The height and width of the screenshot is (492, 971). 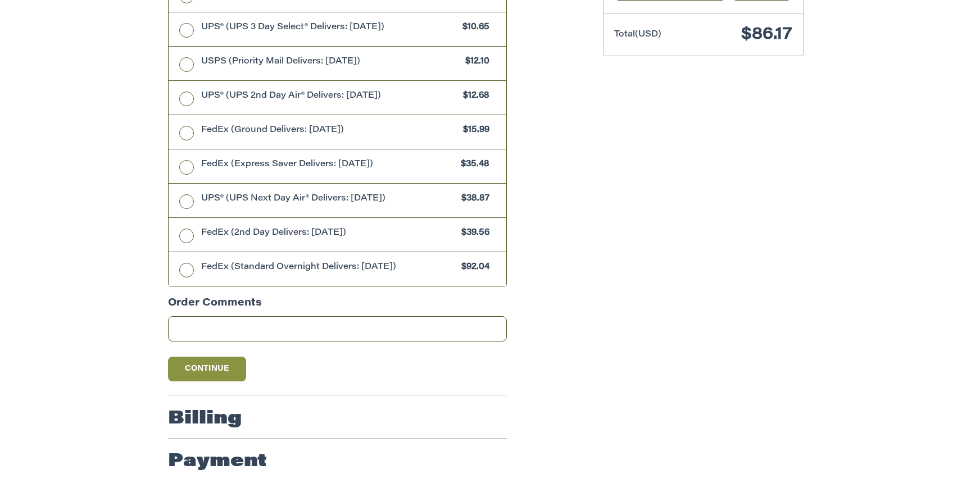 I want to click on button: Continue, so click(x=207, y=369).